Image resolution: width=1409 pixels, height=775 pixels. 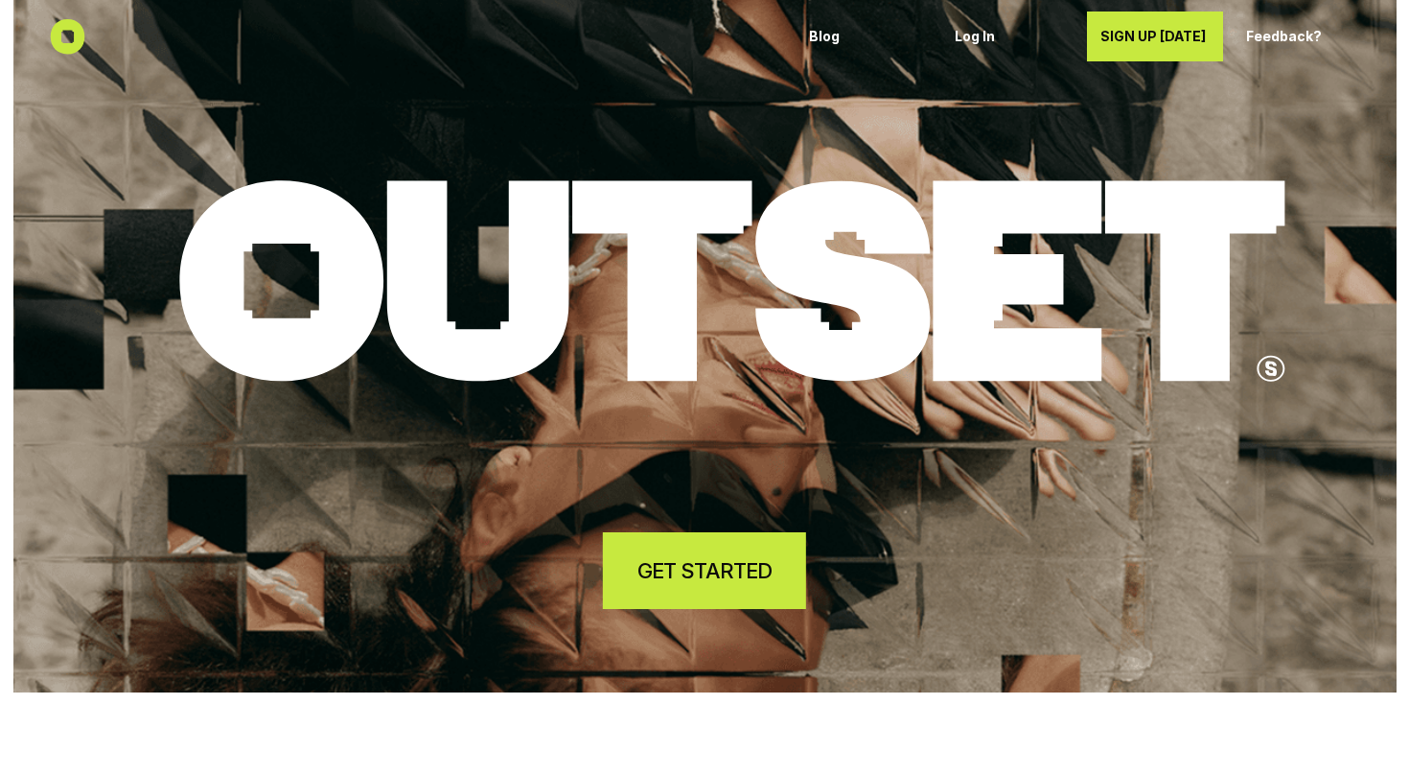 What do you see at coordinates (705, 570) in the screenshot?
I see `a: GET STARTED` at bounding box center [705, 570].